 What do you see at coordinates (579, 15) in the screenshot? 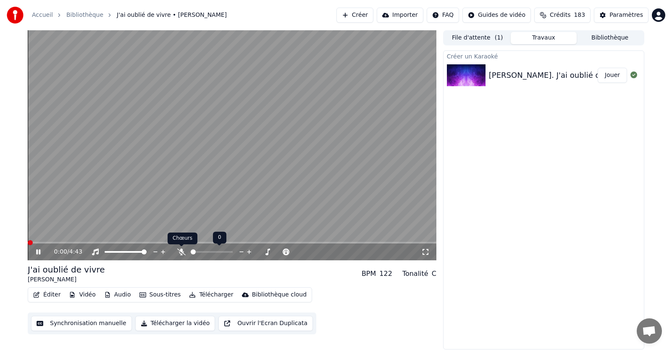
I see `span: 183` at bounding box center [579, 15].